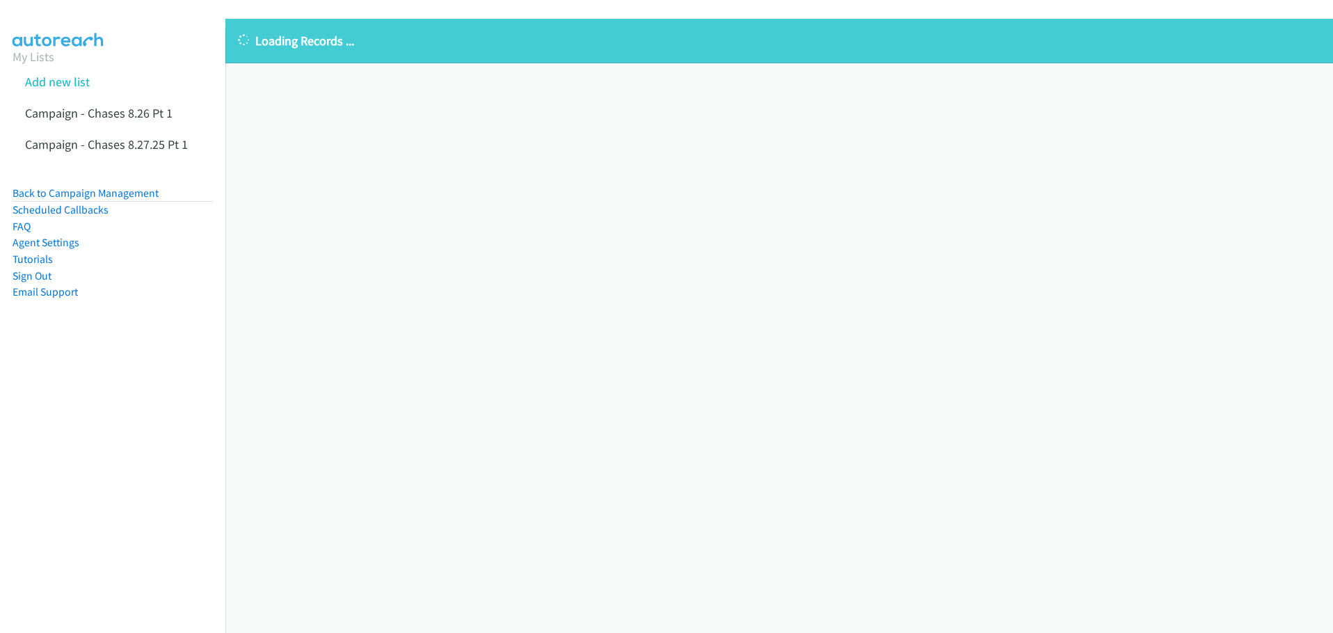 This screenshot has width=1333, height=633. I want to click on a: Back to Campaign Management, so click(86, 193).